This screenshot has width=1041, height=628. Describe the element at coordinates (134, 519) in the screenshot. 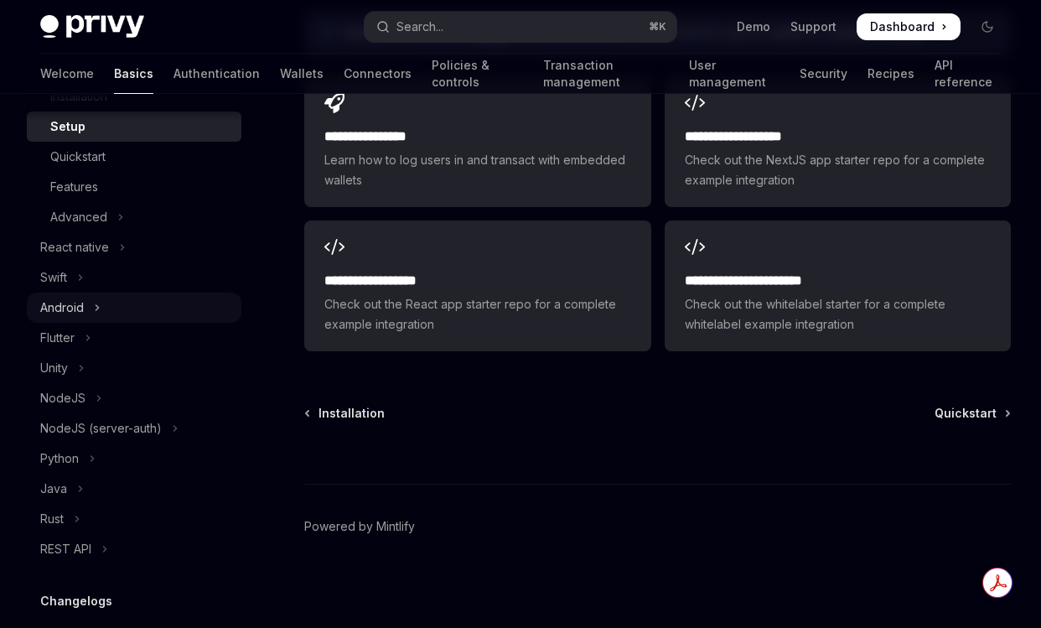

I see `button: Toggle Rust section` at that location.